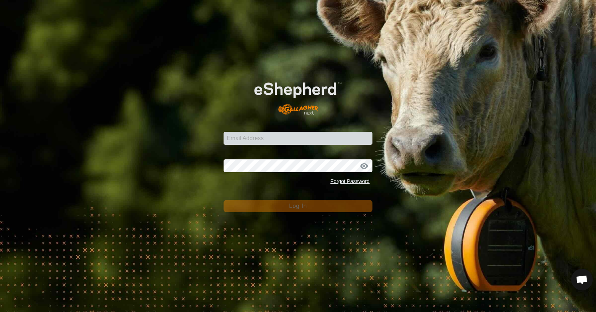  What do you see at coordinates (298, 206) in the screenshot?
I see `button: Log In` at bounding box center [298, 206].